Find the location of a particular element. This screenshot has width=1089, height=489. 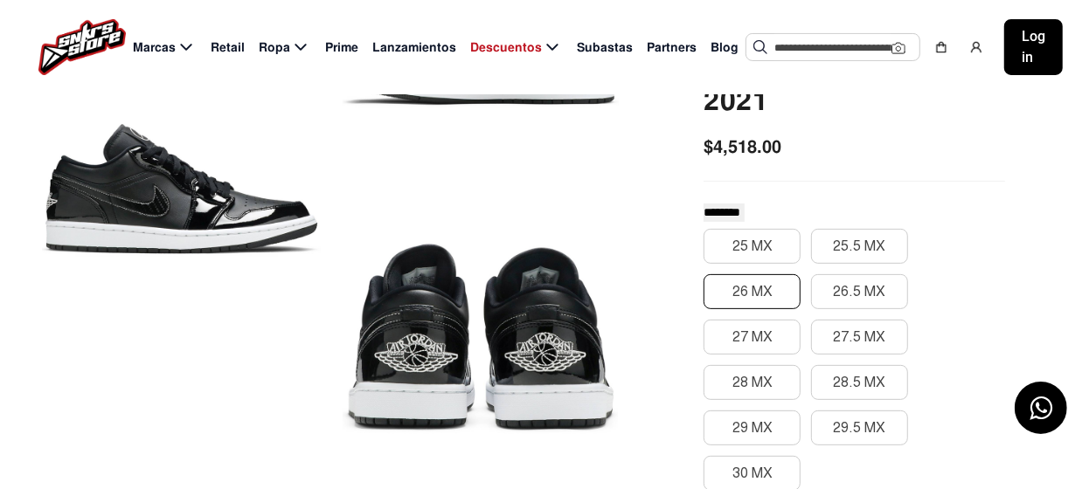

span: Partners is located at coordinates (671, 47).